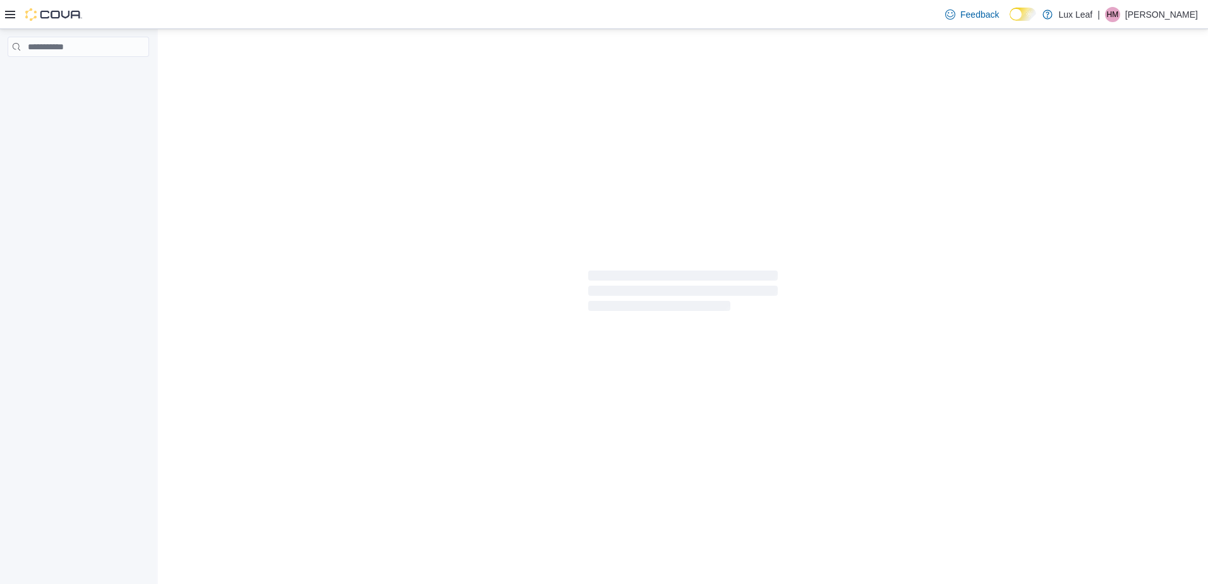 Image resolution: width=1208 pixels, height=584 pixels. Describe the element at coordinates (78, 75) in the screenshot. I see `nav: Complex example` at that location.